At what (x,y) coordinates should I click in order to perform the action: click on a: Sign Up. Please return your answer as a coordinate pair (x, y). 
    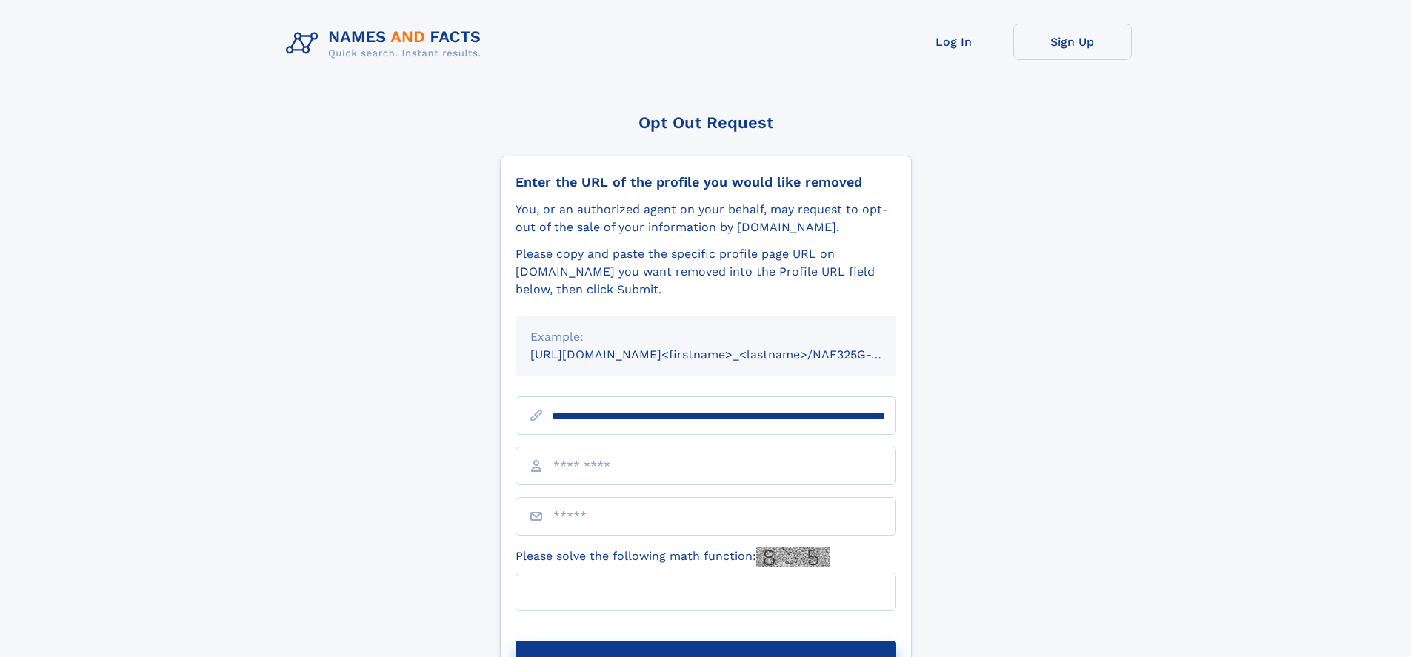
    Looking at the image, I should click on (1072, 41).